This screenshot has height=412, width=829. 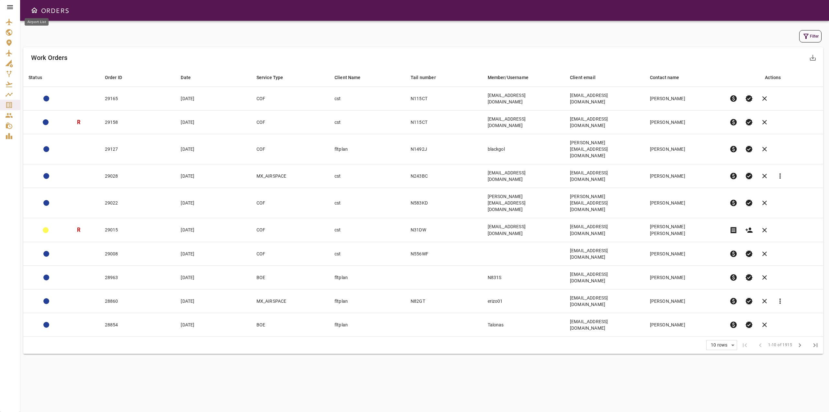 I want to click on span: chevron_right, so click(x=800, y=345).